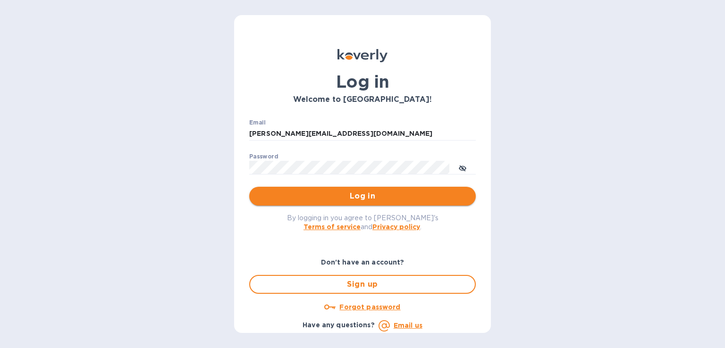  I want to click on img: Koverly, so click(362, 56).